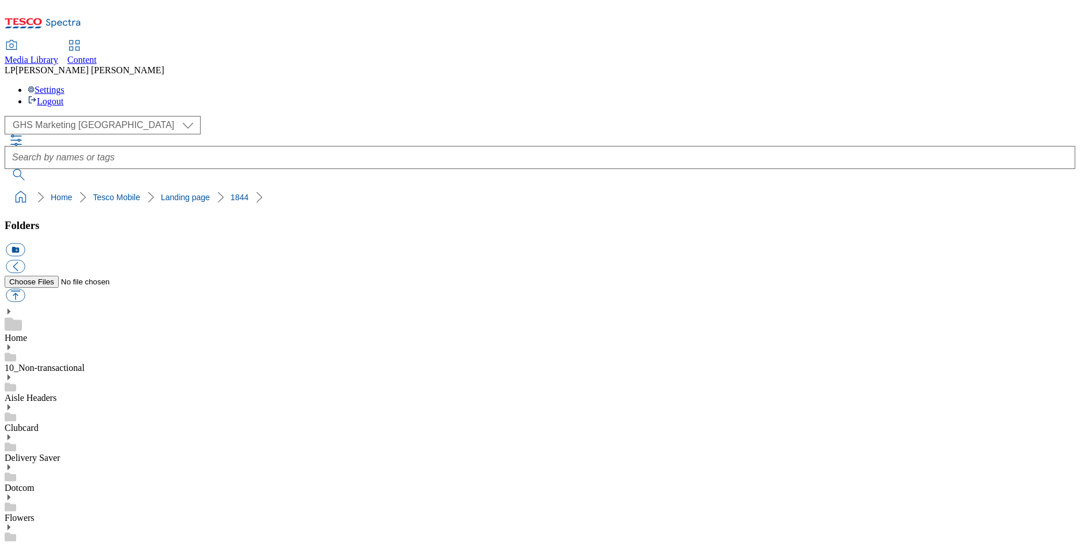  I want to click on a: 1844, so click(239, 197).